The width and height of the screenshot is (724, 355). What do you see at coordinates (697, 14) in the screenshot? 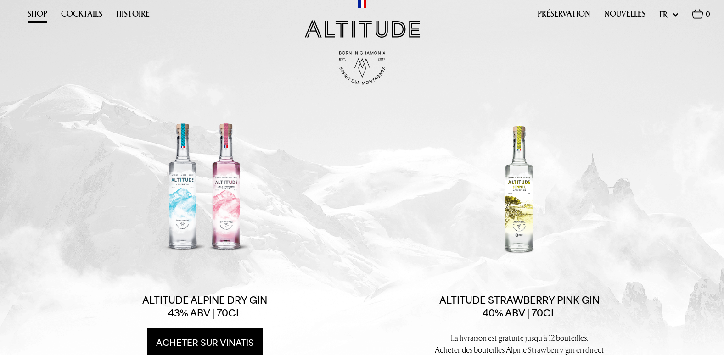
I see `img: Basket` at bounding box center [697, 14].